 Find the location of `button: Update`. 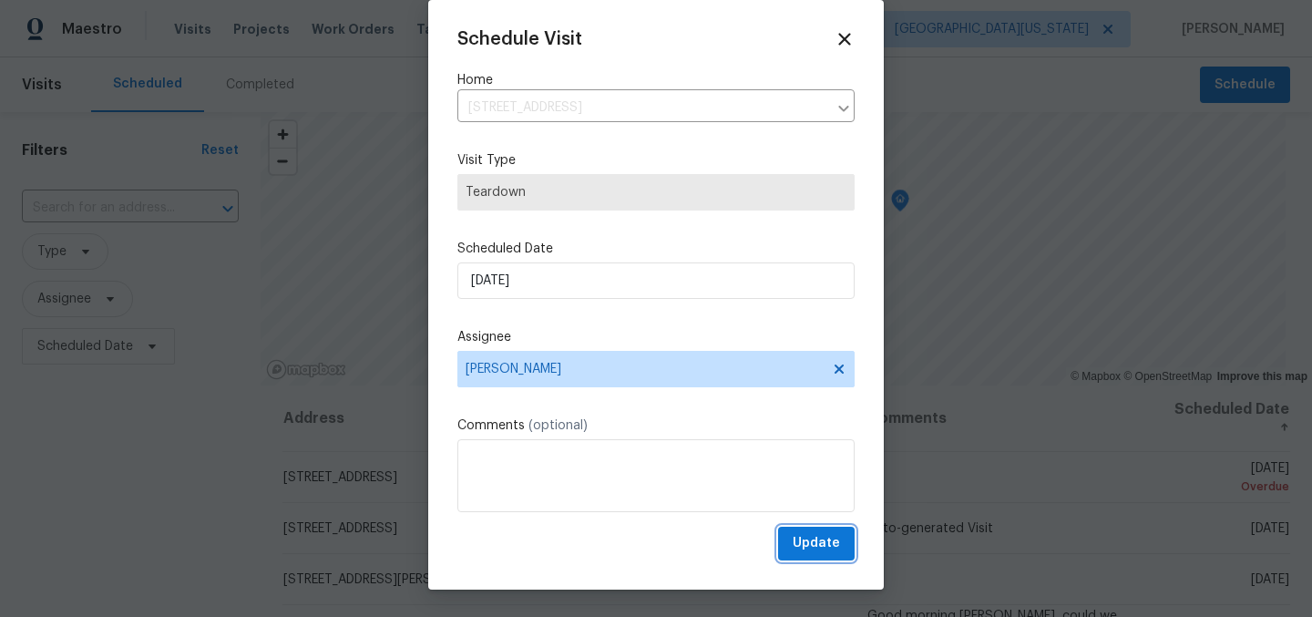

button: Update is located at coordinates (816, 543).